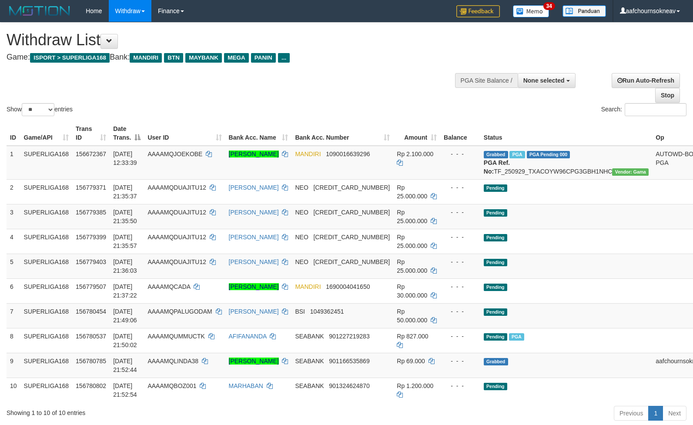  Describe the element at coordinates (236, 58) in the screenshot. I see `span: MEGA` at that location.